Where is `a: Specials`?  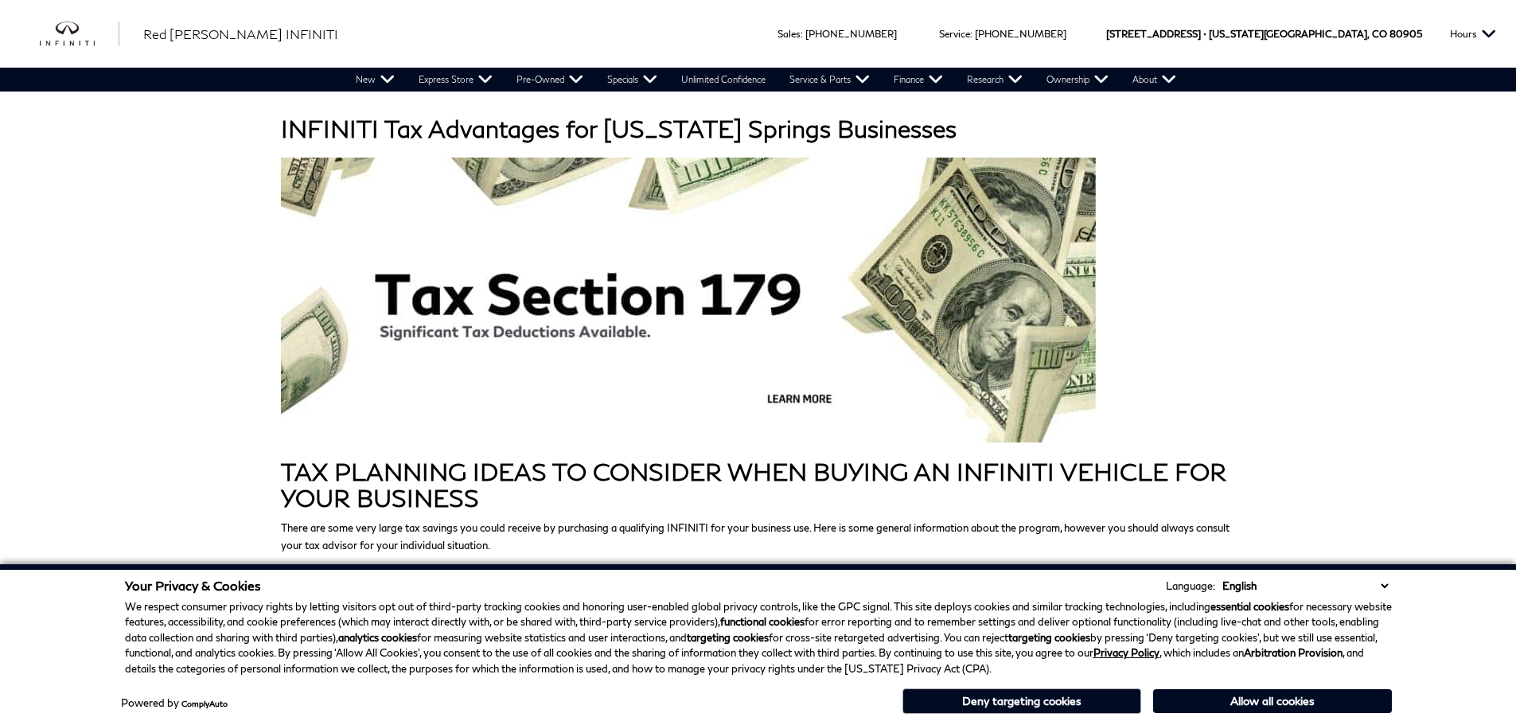 a: Specials is located at coordinates (632, 80).